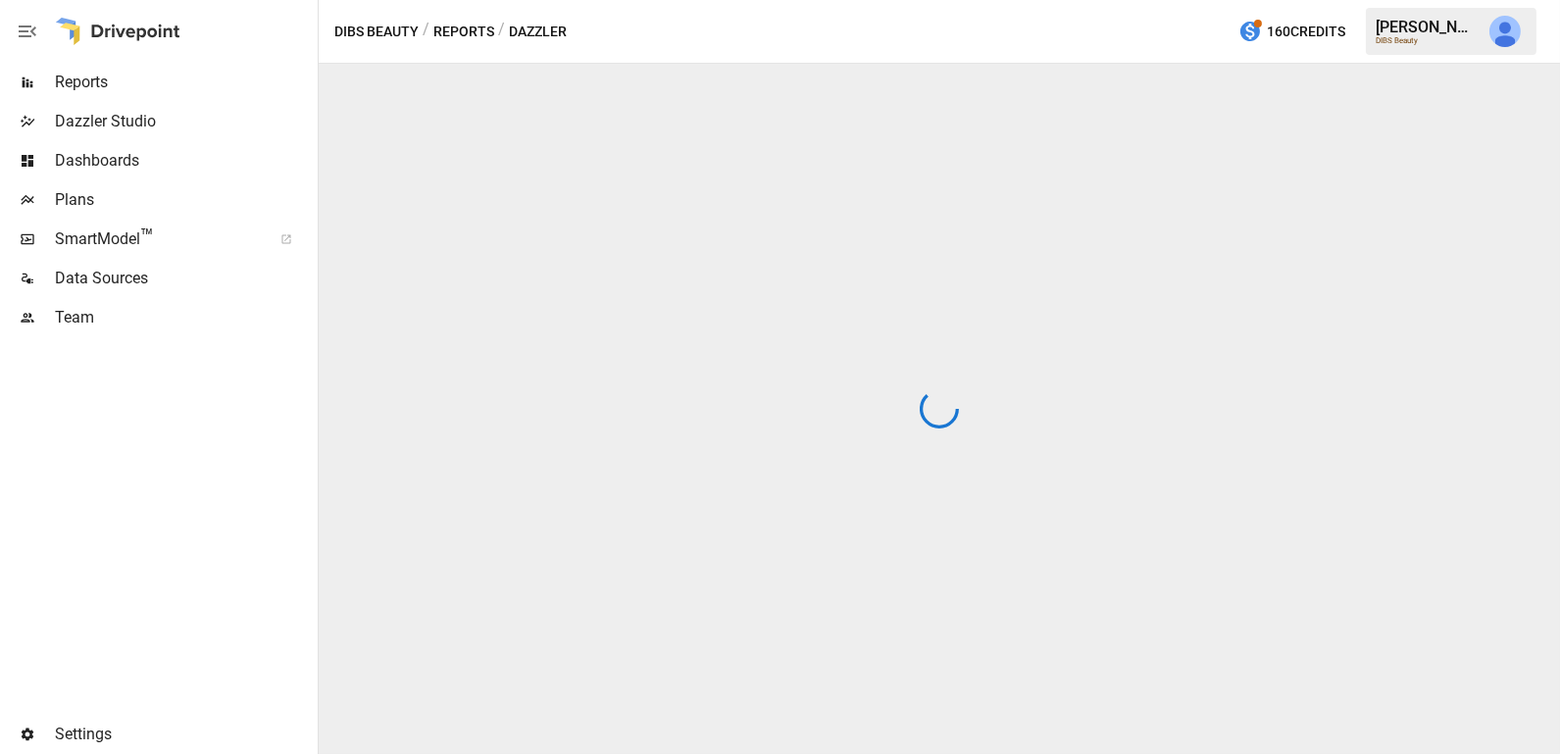 The width and height of the screenshot is (1560, 754). I want to click on img: Julie Wilton, so click(1505, 31).